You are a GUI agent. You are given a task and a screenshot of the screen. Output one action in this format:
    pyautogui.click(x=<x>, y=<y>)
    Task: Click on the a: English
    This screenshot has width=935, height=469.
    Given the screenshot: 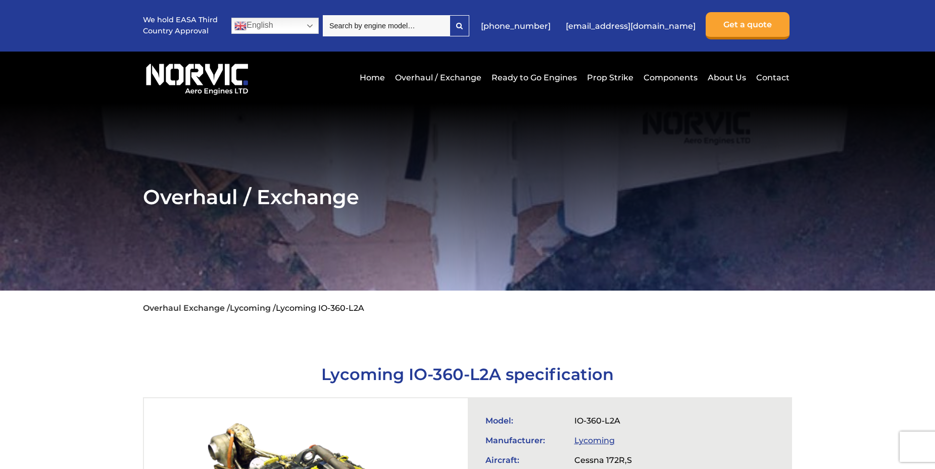 What is the action you would take?
    pyautogui.click(x=275, y=26)
    